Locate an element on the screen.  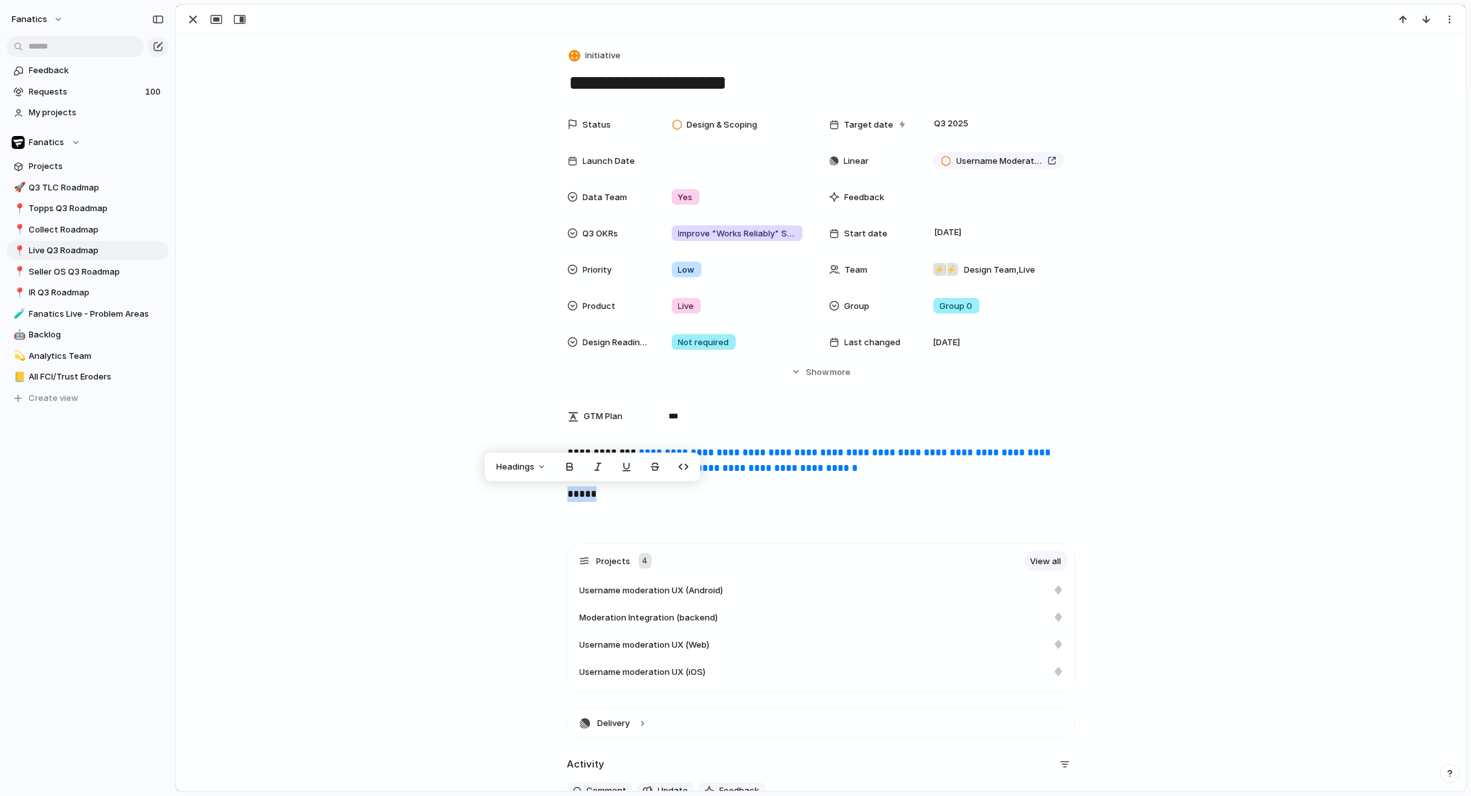
span: Live is located at coordinates (686, 306).